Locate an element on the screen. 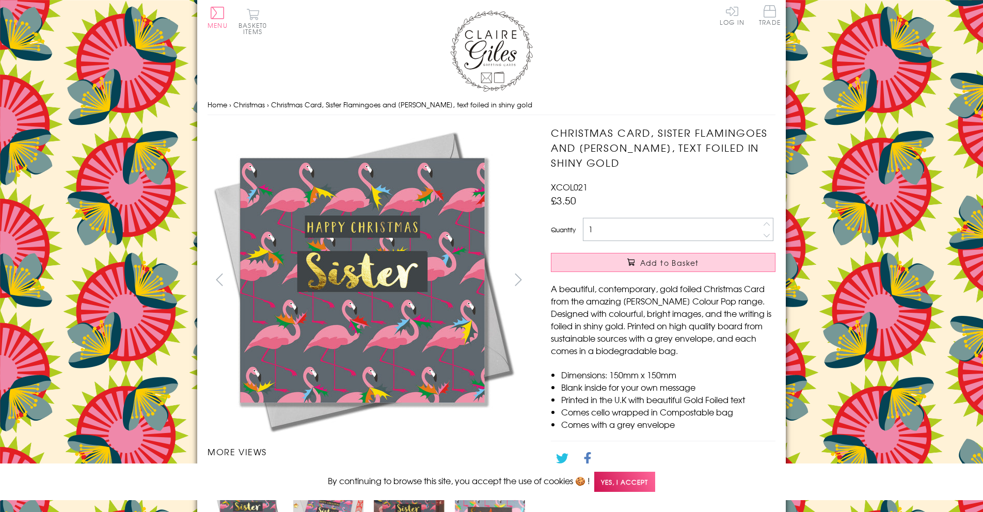 The image size is (983, 512). button: prev is located at coordinates (219, 279).